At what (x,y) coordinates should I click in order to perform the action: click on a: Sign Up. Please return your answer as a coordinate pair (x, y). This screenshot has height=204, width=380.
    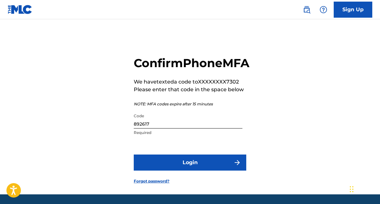
    Looking at the image, I should click on (353, 10).